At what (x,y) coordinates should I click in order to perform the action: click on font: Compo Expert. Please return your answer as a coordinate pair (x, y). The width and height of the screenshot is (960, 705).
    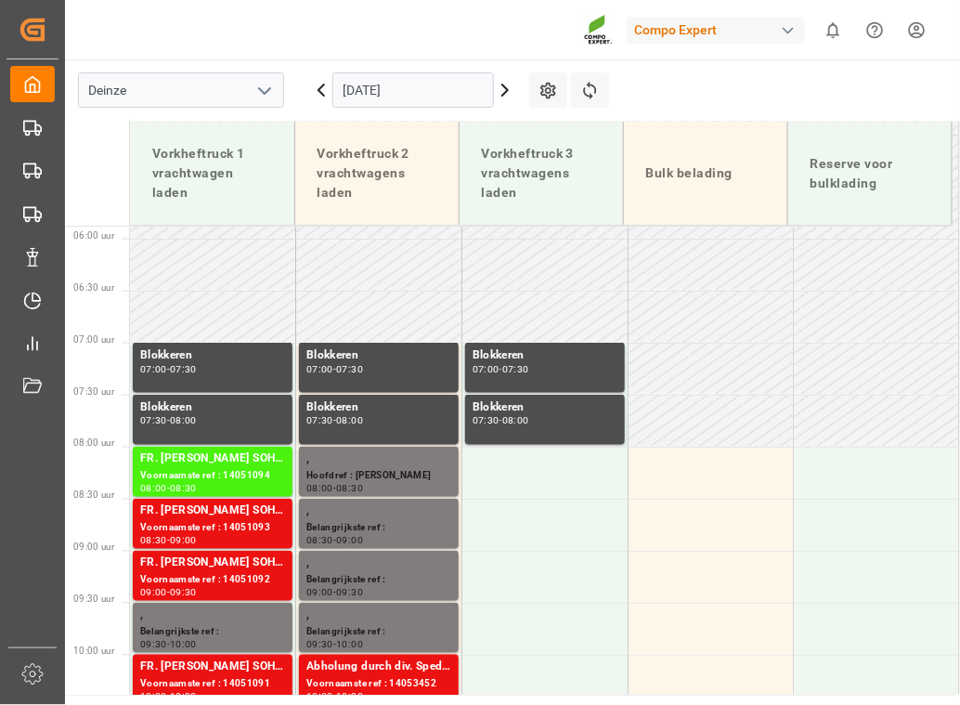
    Looking at the image, I should click on (675, 30).